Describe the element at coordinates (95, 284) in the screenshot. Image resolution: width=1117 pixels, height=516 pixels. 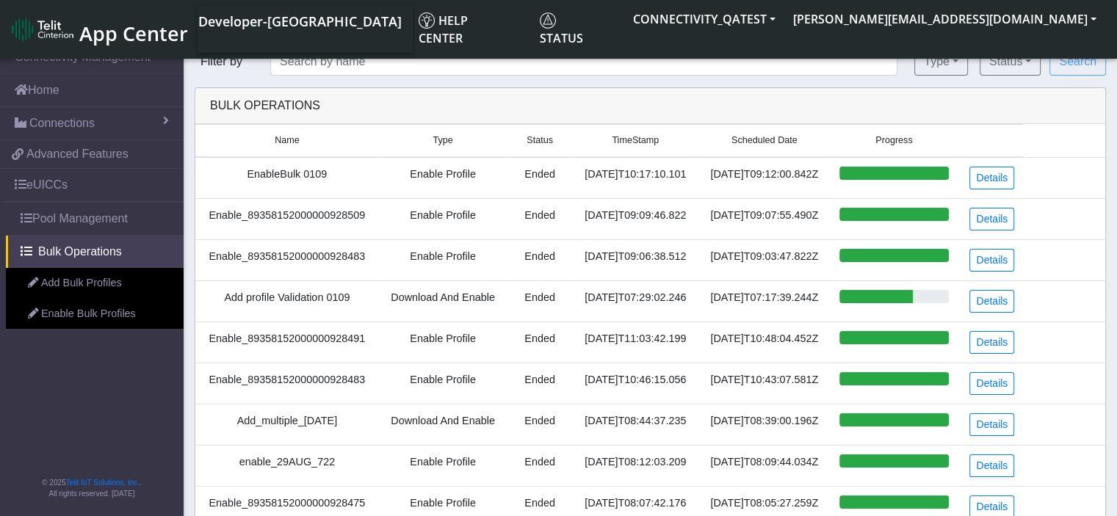
I see `a: Add Bulk Profiles` at that location.